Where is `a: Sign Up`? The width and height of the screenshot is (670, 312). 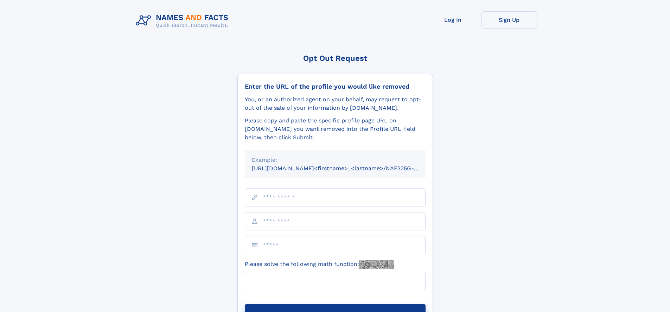 a: Sign Up is located at coordinates (509, 20).